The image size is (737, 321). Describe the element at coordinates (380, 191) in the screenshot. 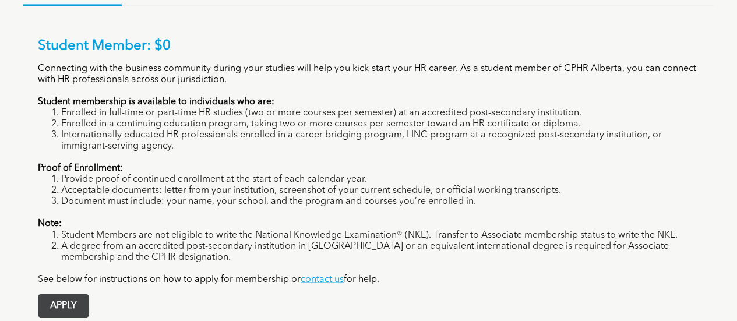

I see `li: Acceptable documents: letter from your institution, screenshot of your current schedule, or offic...` at that location.